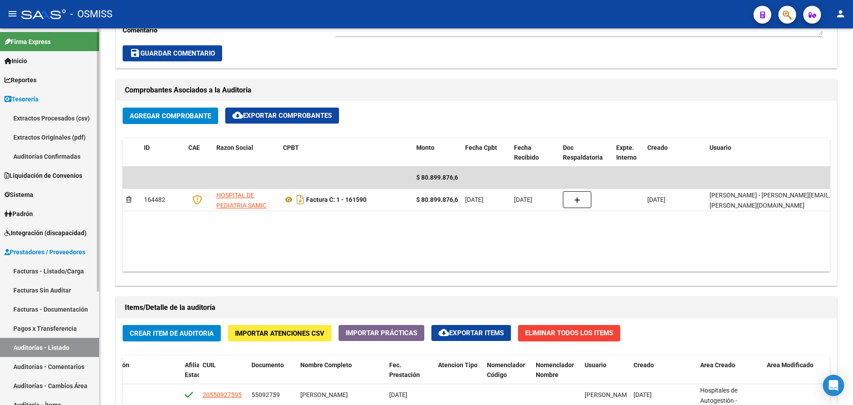  What do you see at coordinates (199, 153) in the screenshot?
I see `datatable-header-cell: CAE` at bounding box center [199, 153].